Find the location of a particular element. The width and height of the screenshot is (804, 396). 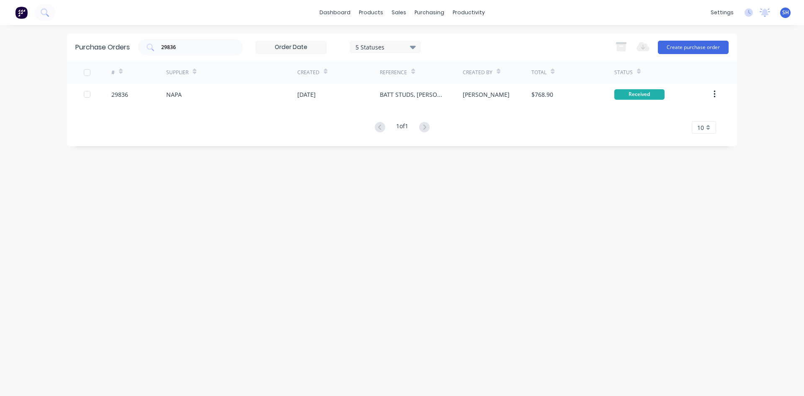

div: Total is located at coordinates (539, 72).